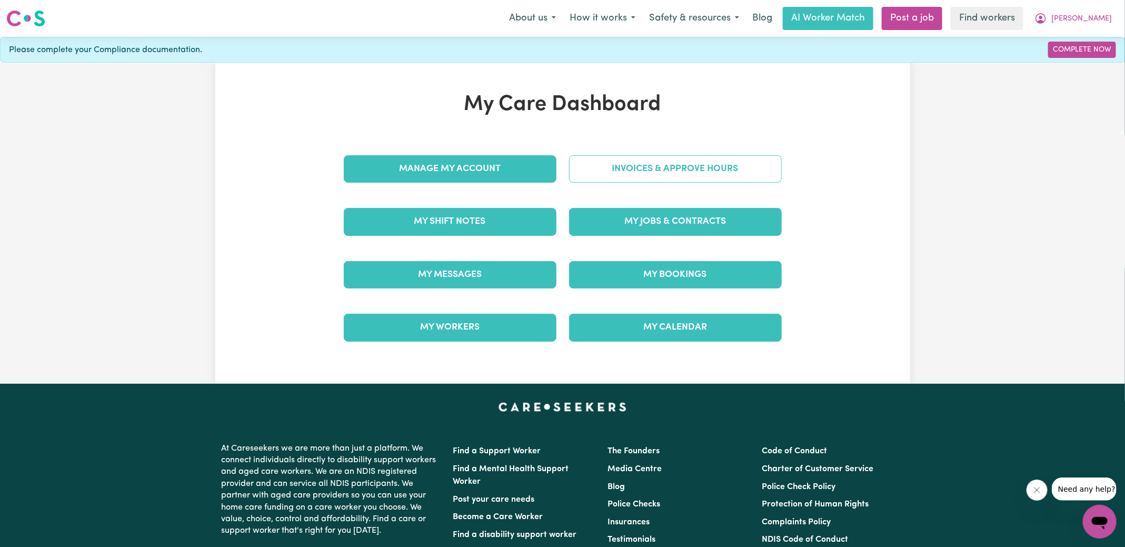  Describe the element at coordinates (631, 540) in the screenshot. I see `a: Testimonials` at that location.